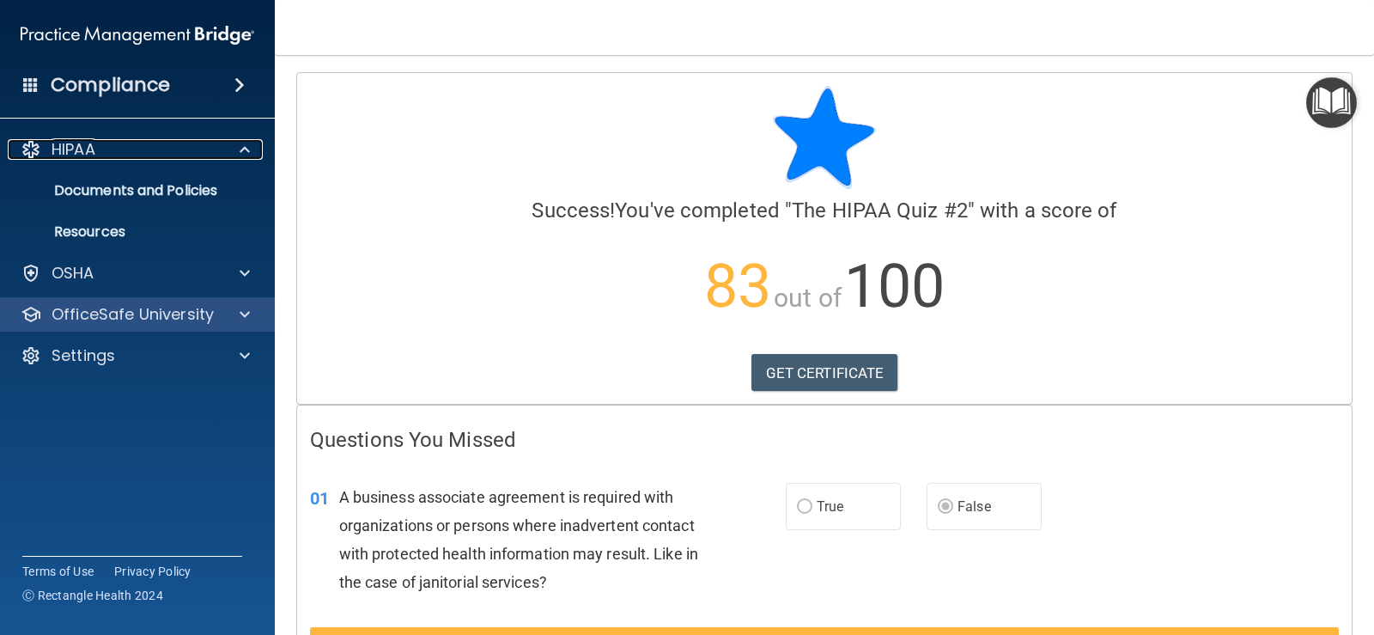  Describe the element at coordinates (894, 286) in the screenshot. I see `span: 100` at that location.